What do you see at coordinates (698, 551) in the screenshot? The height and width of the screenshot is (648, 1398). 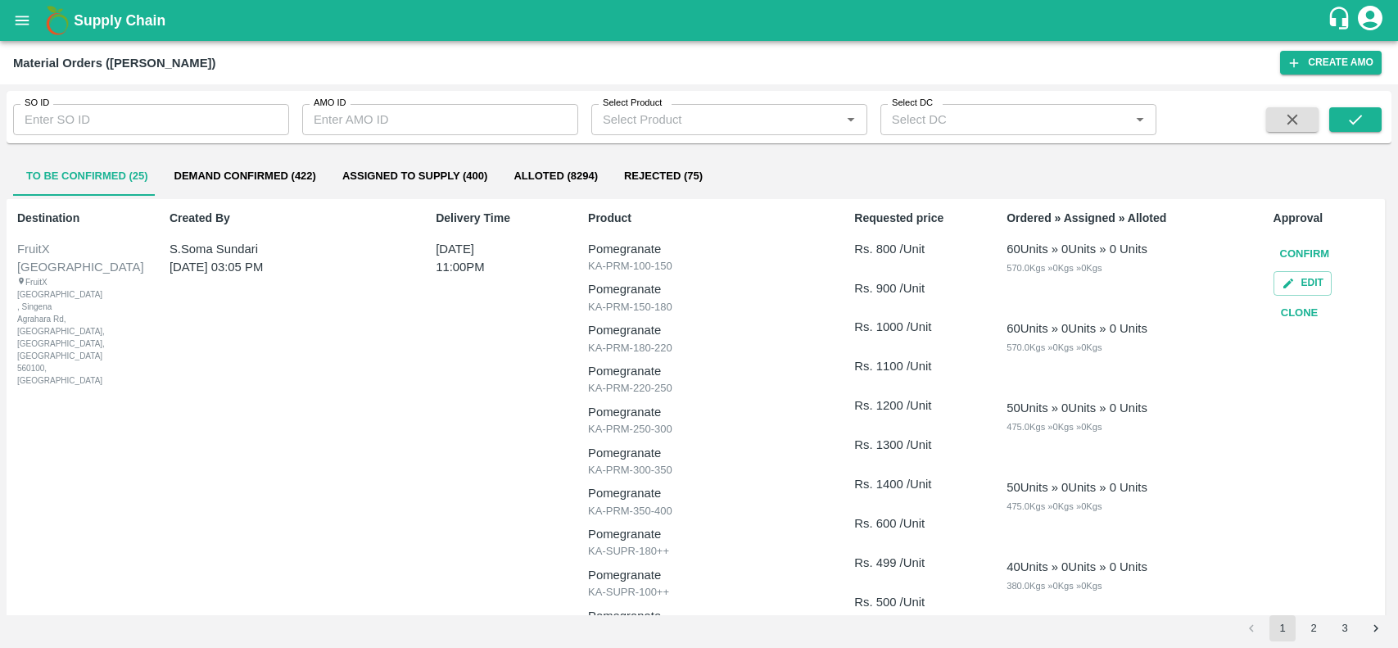 I see `p: KA-SUPR-180++` at bounding box center [698, 551].